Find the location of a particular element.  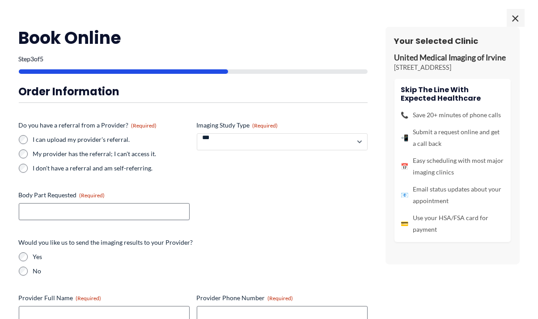

label: No is located at coordinates (200, 271).